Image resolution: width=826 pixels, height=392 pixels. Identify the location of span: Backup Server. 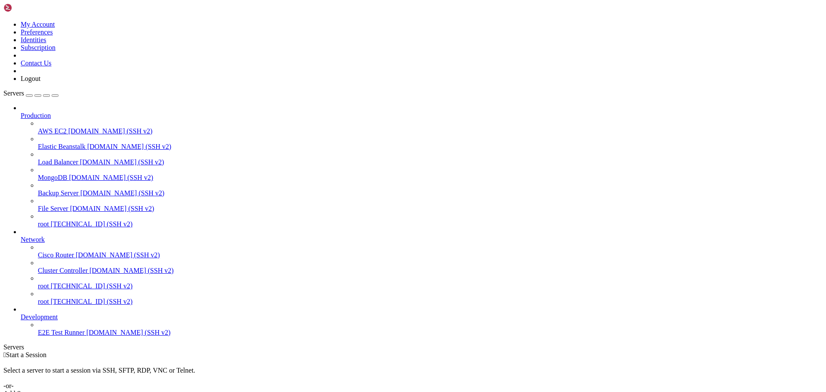
(58, 193).